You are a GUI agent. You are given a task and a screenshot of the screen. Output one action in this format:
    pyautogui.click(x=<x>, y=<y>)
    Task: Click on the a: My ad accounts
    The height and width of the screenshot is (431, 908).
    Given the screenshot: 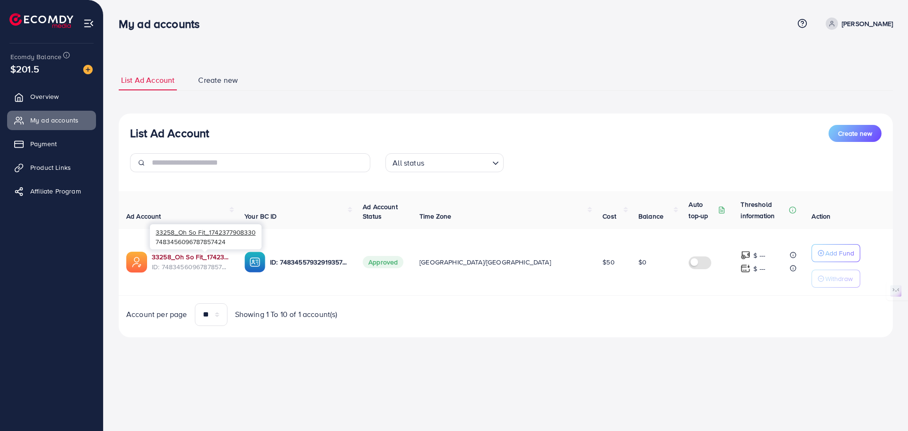 What is the action you would take?
    pyautogui.click(x=52, y=120)
    